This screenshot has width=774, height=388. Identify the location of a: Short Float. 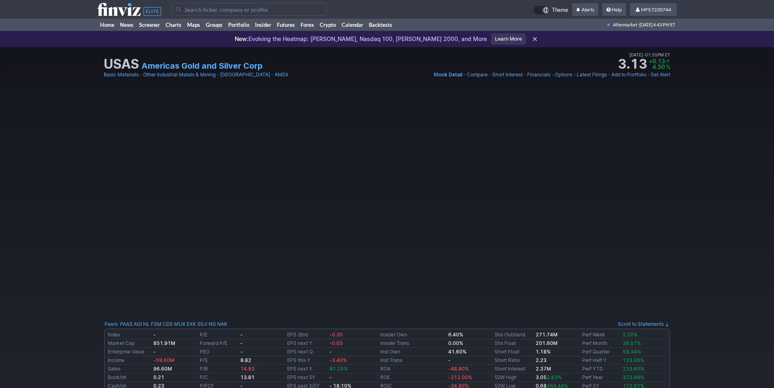
(506, 352).